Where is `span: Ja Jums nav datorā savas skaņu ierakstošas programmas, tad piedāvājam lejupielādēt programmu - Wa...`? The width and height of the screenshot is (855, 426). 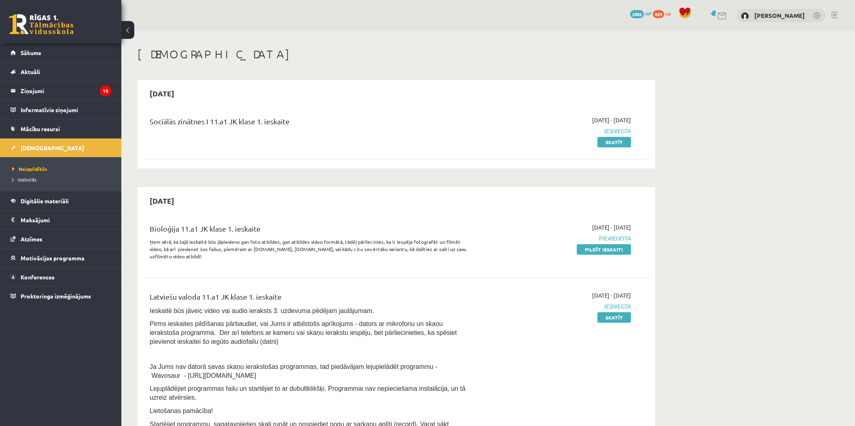 span: Ja Jums nav datorā savas skaņu ierakstošas programmas, tad piedāvājam lejupielādēt programmu - Wa... is located at coordinates (293, 371).